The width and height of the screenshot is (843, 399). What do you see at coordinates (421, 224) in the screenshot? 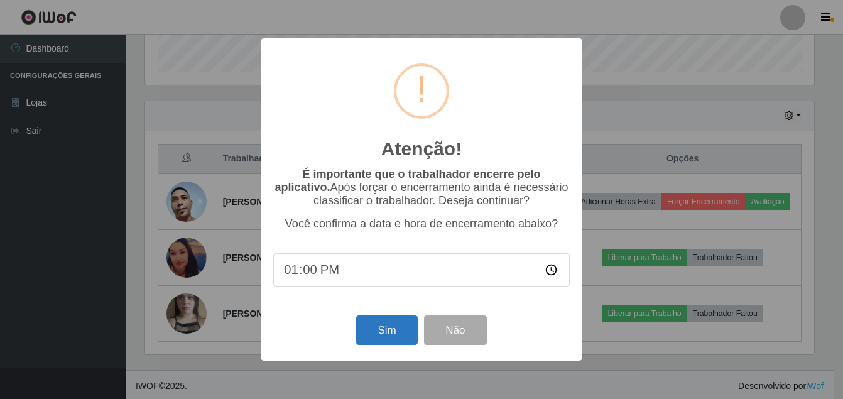
I see `p: Você confirma a data e hora de encerramento abaixo?` at bounding box center [421, 224].